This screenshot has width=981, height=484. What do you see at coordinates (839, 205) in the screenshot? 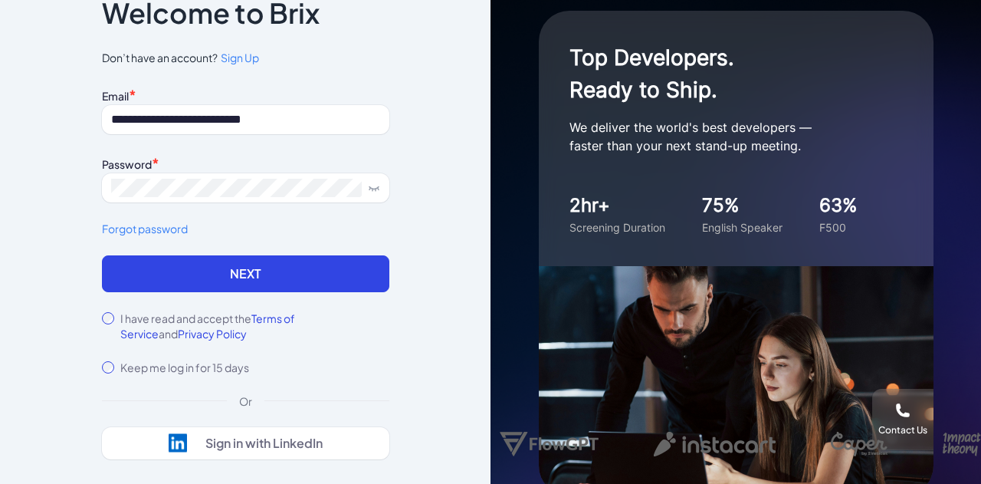
I see `div: 63%` at bounding box center [839, 205].